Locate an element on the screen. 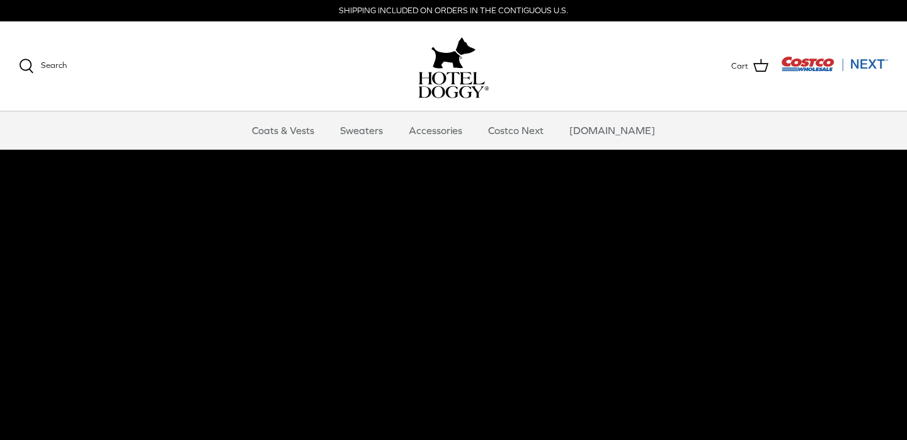 This screenshot has width=907, height=440. img: Costco Next is located at coordinates (834, 64).